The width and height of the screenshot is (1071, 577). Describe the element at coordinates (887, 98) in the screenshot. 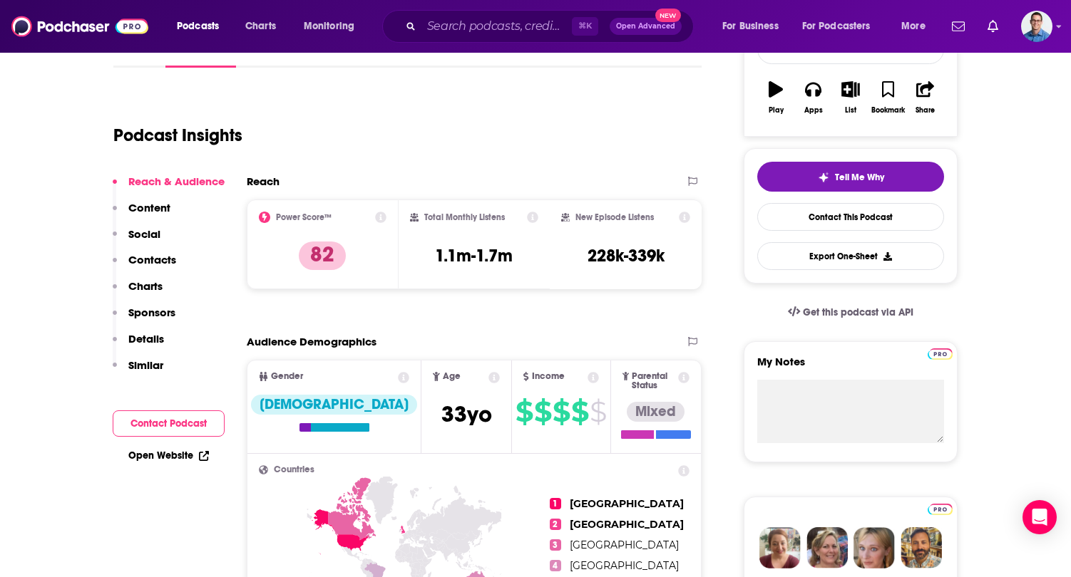

I see `button: Bookmark` at that location.